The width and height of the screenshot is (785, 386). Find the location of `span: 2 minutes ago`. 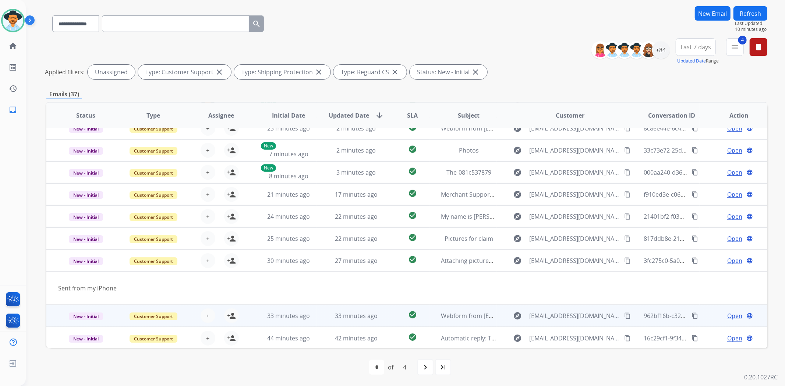

span: 2 minutes ago is located at coordinates (356, 128).